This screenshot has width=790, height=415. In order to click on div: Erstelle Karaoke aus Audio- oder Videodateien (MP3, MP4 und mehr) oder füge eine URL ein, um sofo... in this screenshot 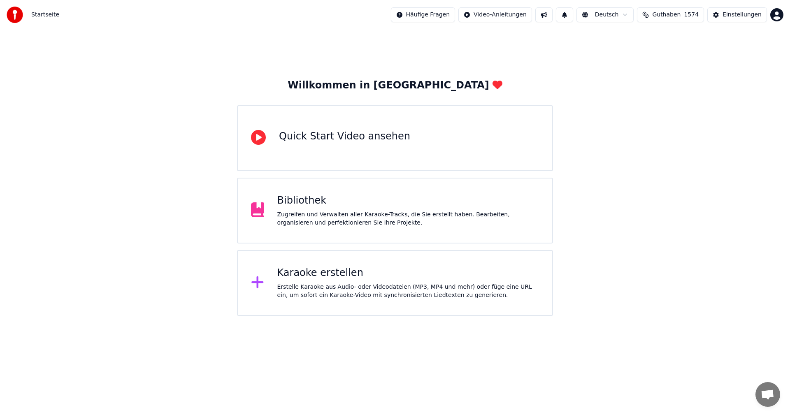, I will do `click(408, 291)`.